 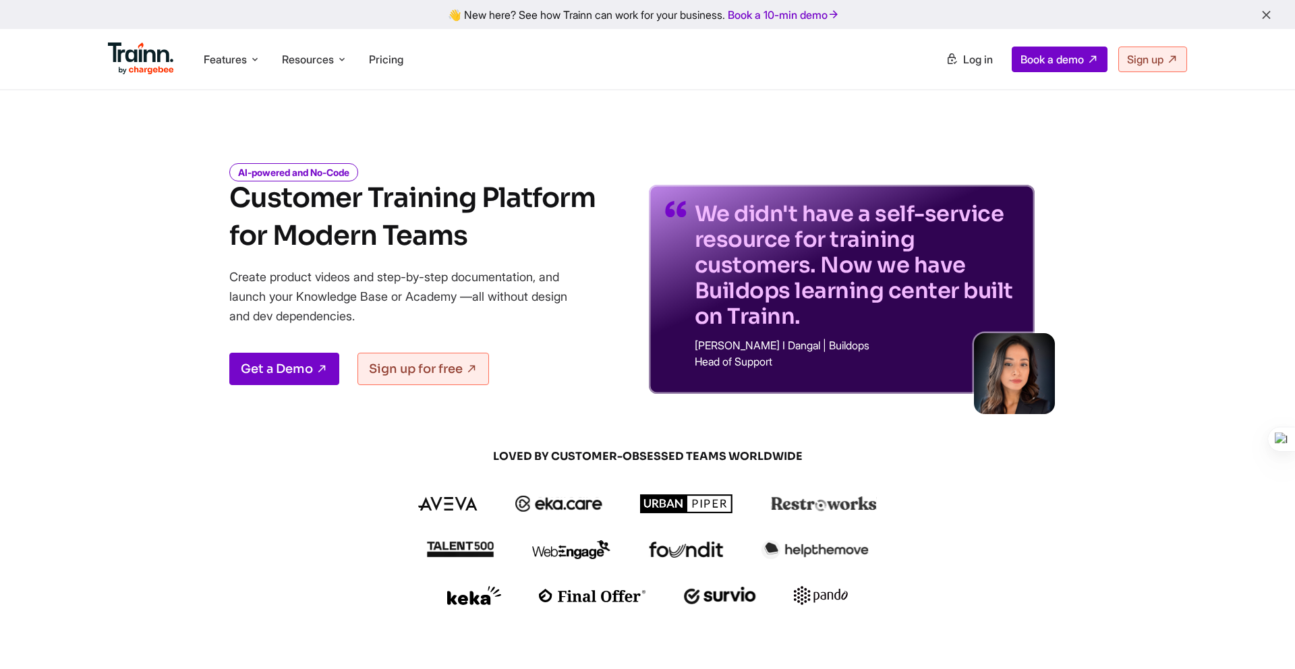 What do you see at coordinates (308, 59) in the screenshot?
I see `span: Resources` at bounding box center [308, 59].